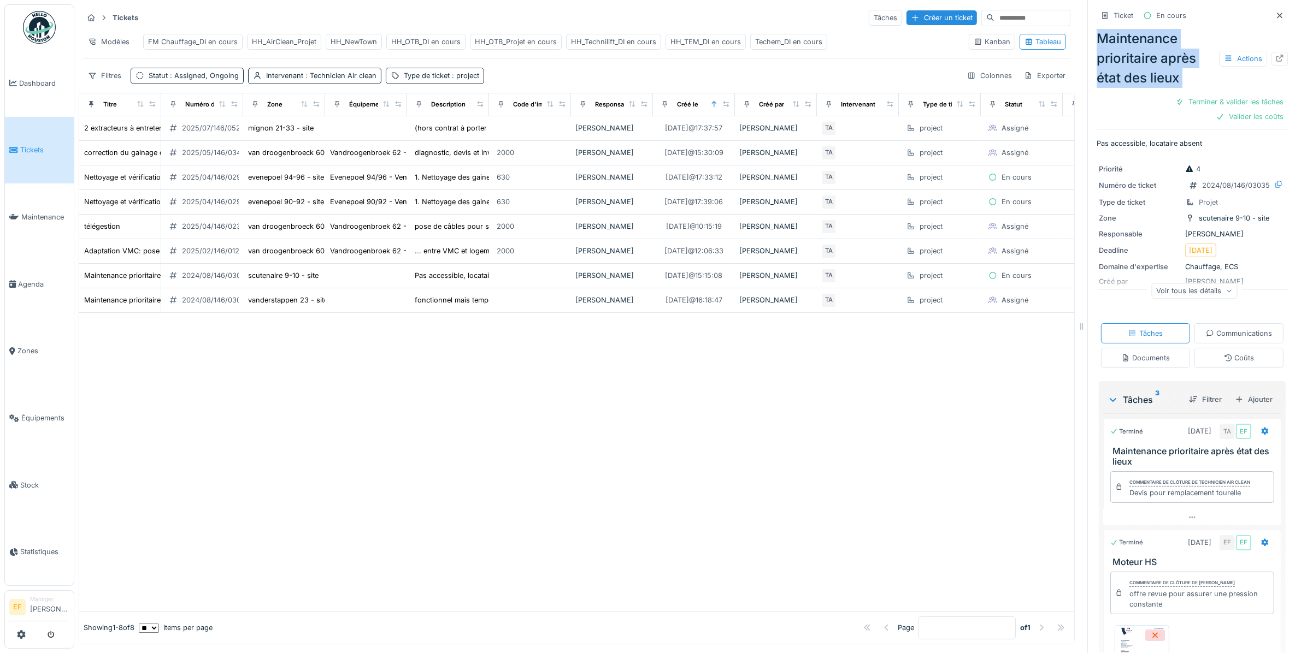  What do you see at coordinates (1139, 267) in the screenshot?
I see `div: Domaine d'expertise` at bounding box center [1139, 267].